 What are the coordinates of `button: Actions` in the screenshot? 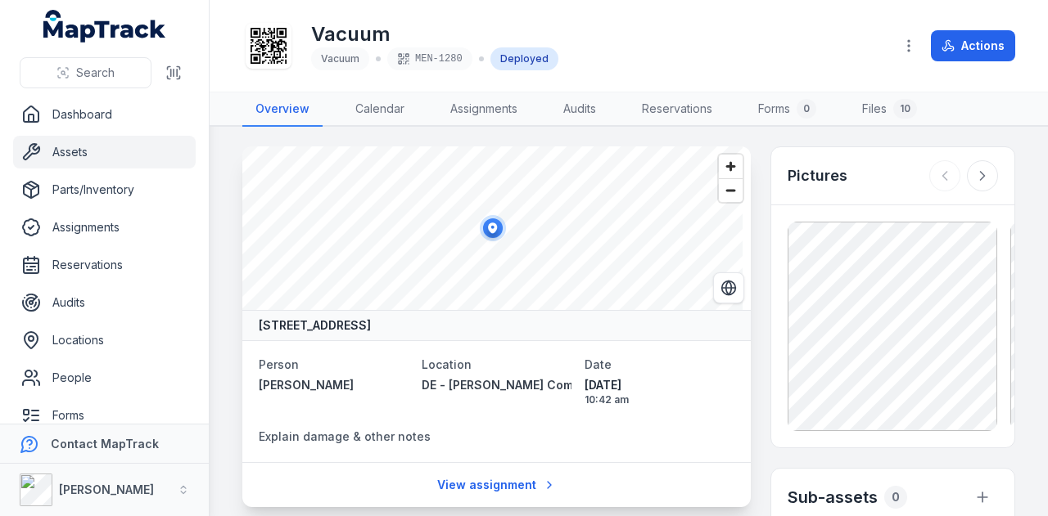 It's located at (972, 46).